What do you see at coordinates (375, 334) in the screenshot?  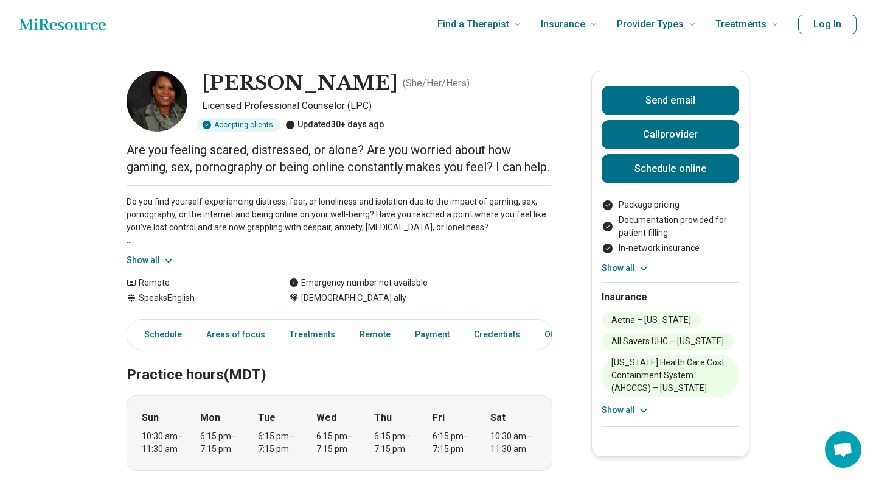 I see `a: Remote` at bounding box center [375, 334].